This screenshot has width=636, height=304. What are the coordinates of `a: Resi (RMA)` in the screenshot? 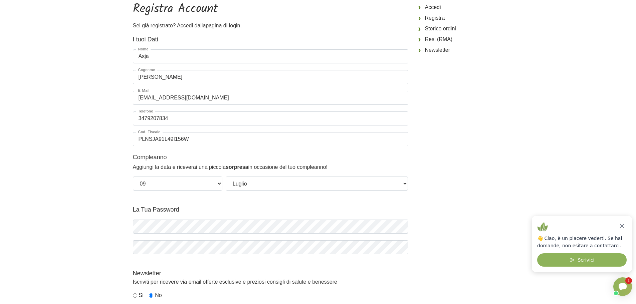 It's located at (461, 39).